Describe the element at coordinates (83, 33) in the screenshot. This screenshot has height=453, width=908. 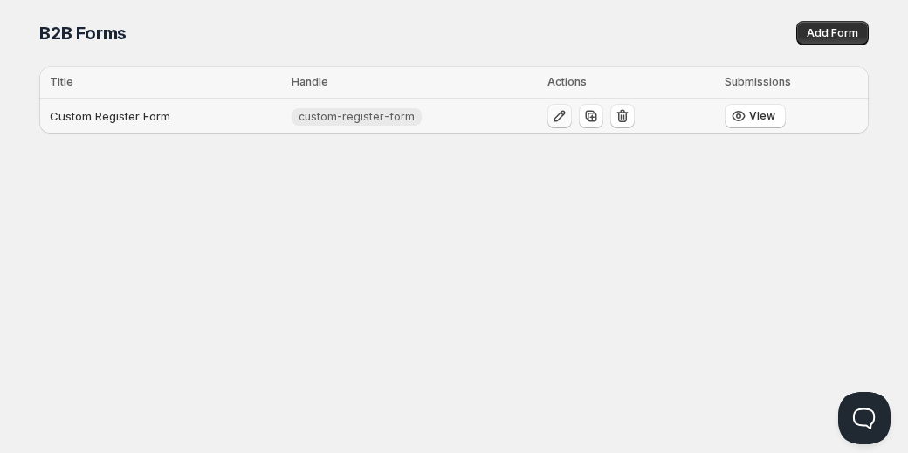
I see `span: B2B Forms` at that location.